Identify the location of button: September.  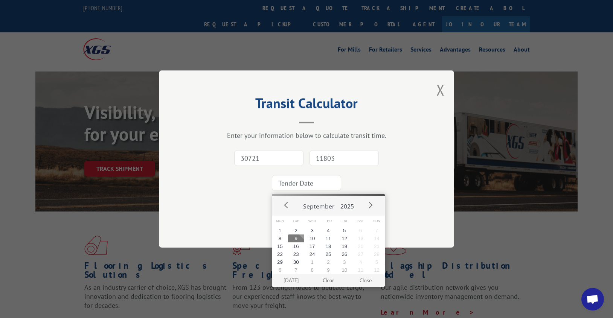
(318, 205).